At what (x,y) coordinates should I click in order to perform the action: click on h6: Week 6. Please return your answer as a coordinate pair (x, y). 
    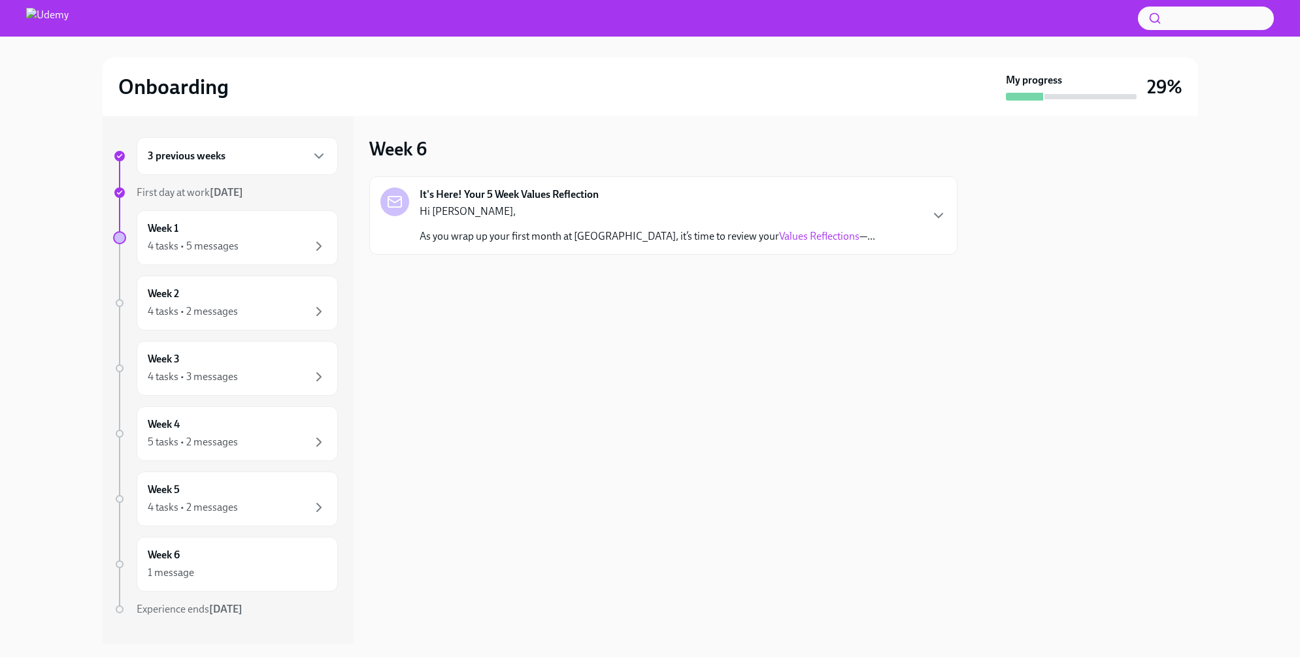
    Looking at the image, I should click on (163, 555).